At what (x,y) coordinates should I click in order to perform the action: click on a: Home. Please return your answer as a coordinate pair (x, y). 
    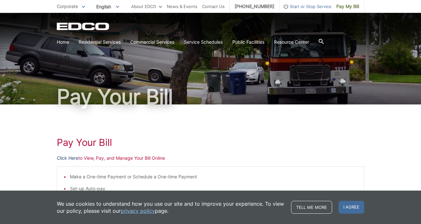
    Looking at the image, I should click on (63, 42).